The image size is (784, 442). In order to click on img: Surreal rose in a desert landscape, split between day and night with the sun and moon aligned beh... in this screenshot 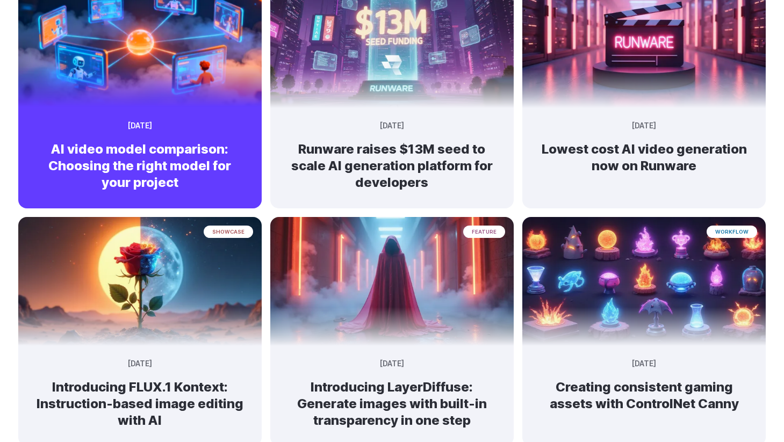, I will do `click(140, 282)`.